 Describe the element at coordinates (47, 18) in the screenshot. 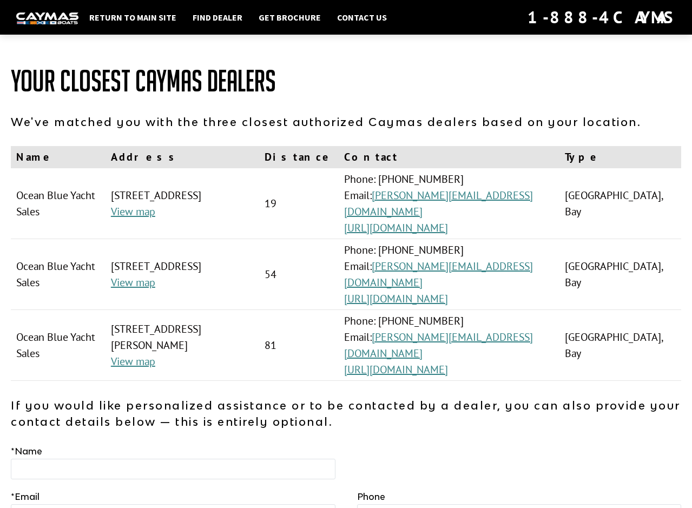

I see `img: white-logo-c9c8dbefe5ff5ceceb0f0178aa75bf4bb51f6bca0971e226c86eb53dfe498488.png` at that location.